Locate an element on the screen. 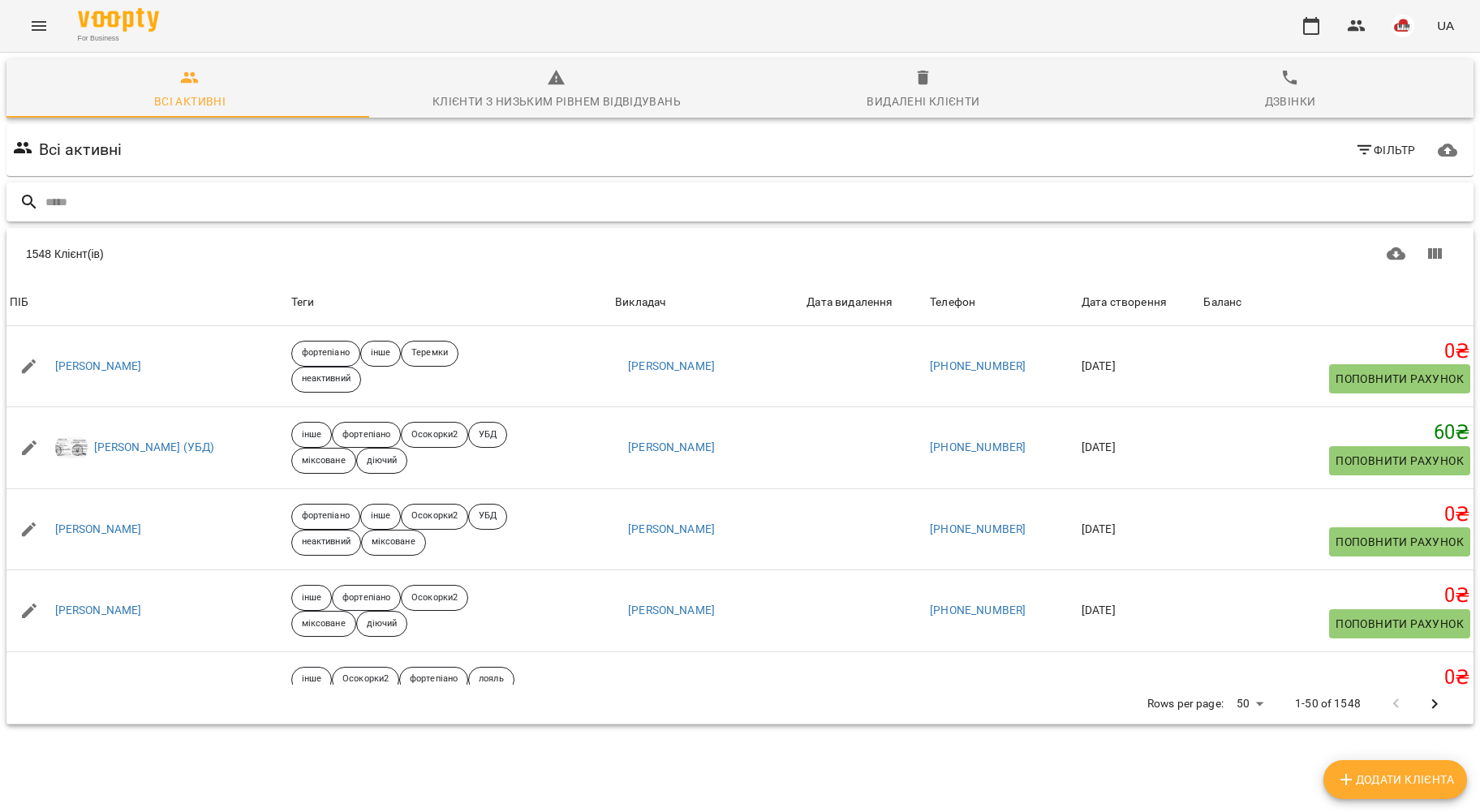  div: Теремки is located at coordinates (429, 353).